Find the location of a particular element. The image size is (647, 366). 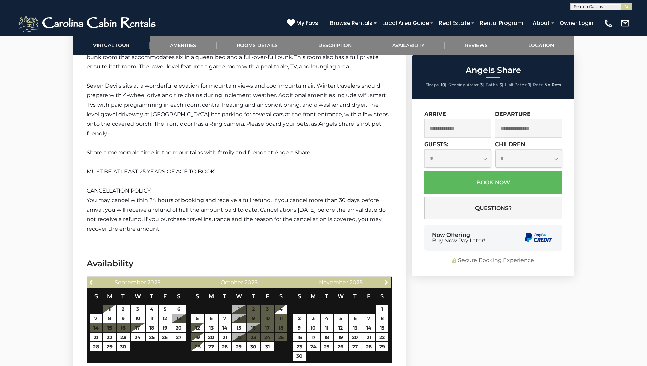

span: 2025 is located at coordinates (154, 282).